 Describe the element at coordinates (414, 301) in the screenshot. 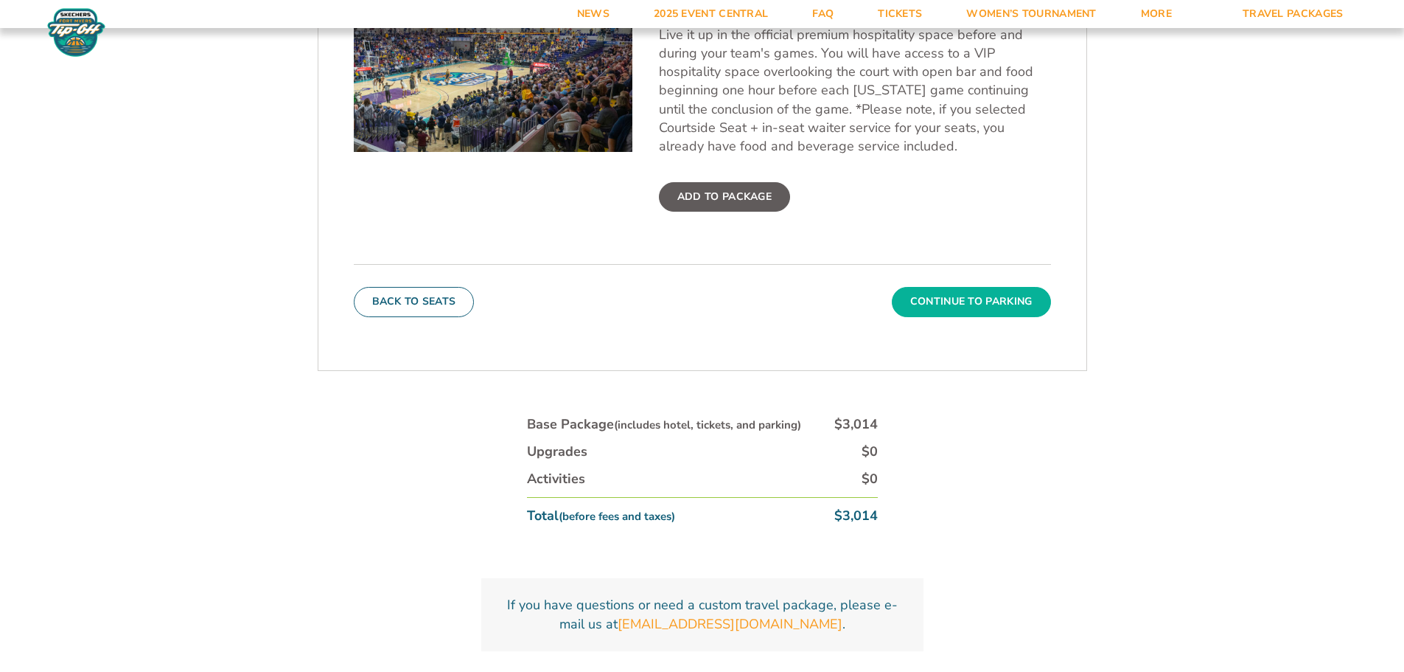

I see `button: Back To Seats` at that location.